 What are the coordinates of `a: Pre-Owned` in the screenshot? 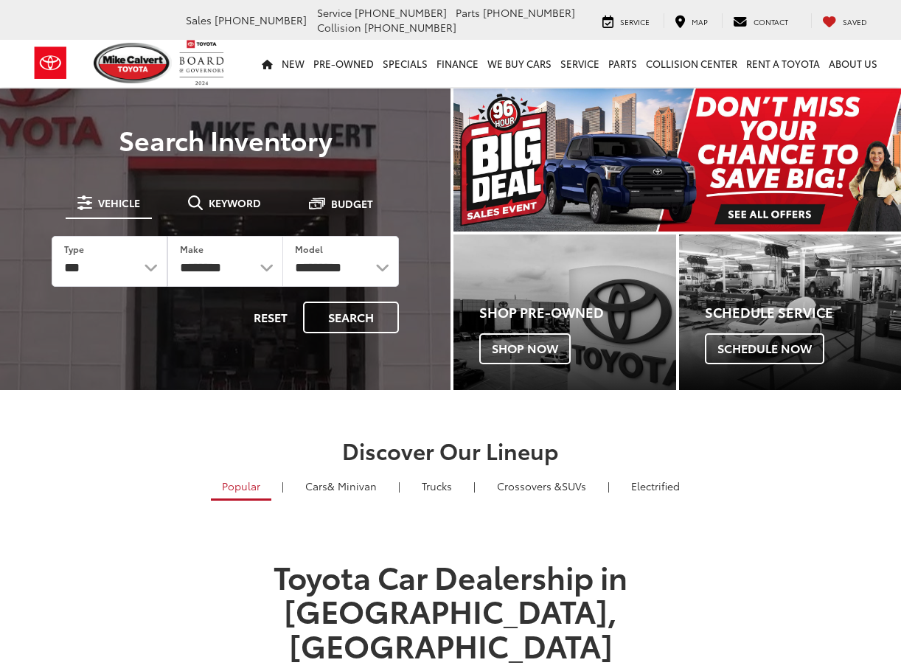 It's located at (344, 63).